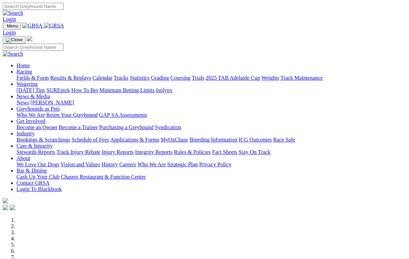 This screenshot has height=259, width=409. What do you see at coordinates (213, 140) in the screenshot?
I see `a: Breeding Information` at bounding box center [213, 140].